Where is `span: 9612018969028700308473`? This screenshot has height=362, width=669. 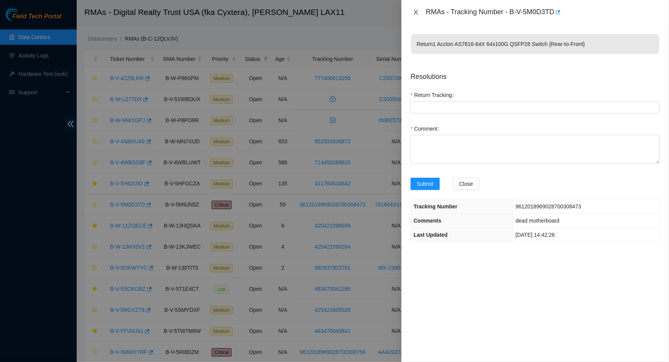 span: 9612018969028700308473 is located at coordinates (548, 207).